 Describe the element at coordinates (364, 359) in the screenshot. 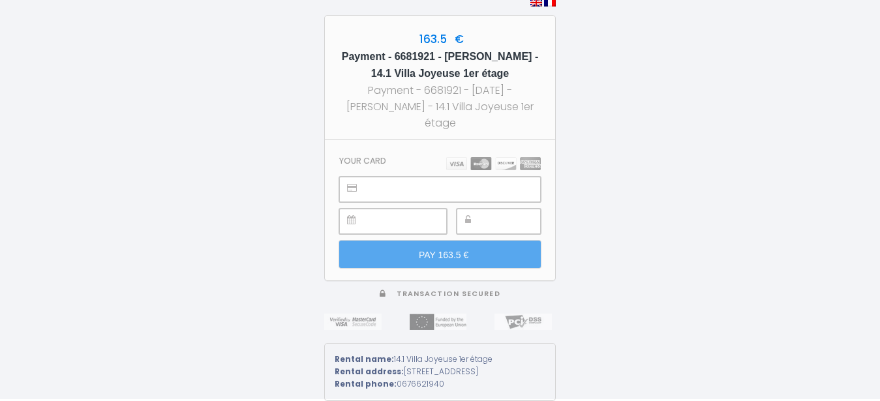

I see `strong: Rental name:` at that location.